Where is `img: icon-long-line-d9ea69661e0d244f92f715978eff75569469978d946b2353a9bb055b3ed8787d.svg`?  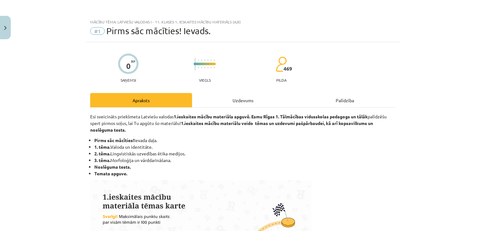
img: icon-long-line-d9ea69661e0d244f92f715978eff75569469978d946b2353a9bb055b3ed8787d.svg is located at coordinates (195, 64).